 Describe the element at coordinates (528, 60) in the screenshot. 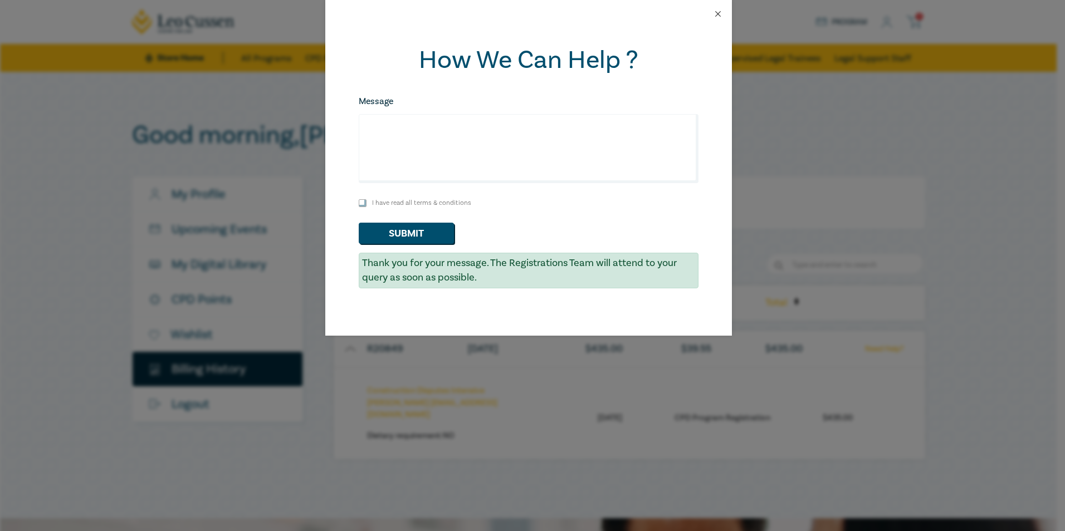

I see `h2: How We Can Help ?` at that location.